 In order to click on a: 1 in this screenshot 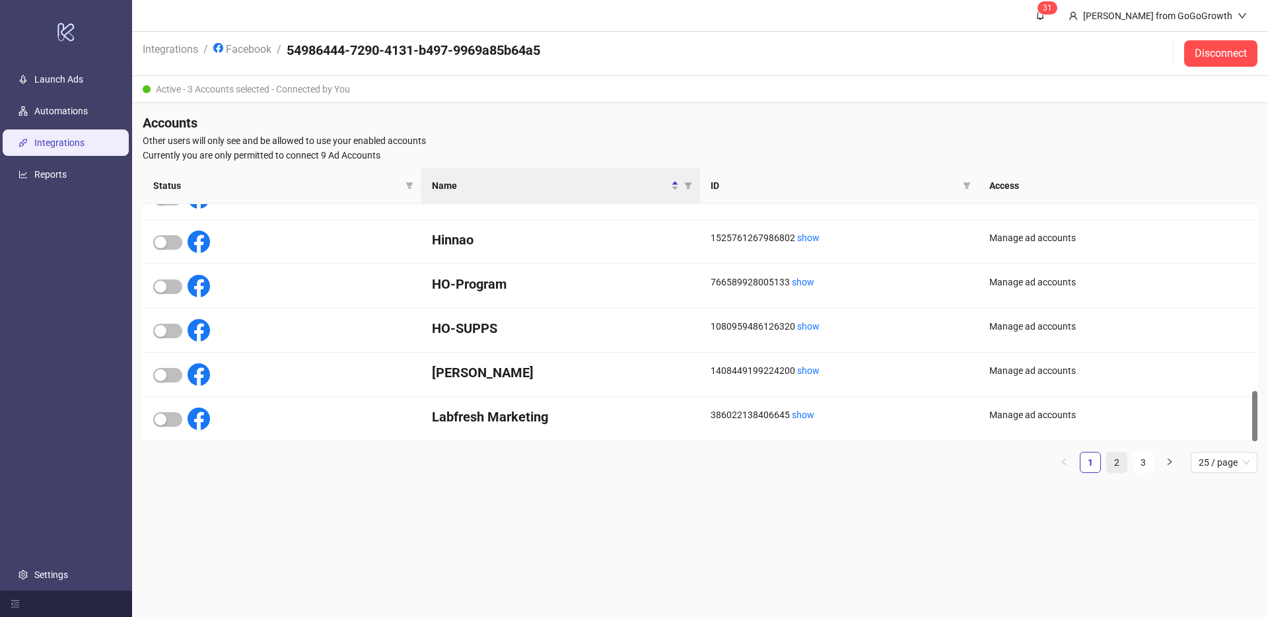, I will do `click(1090, 462)`.